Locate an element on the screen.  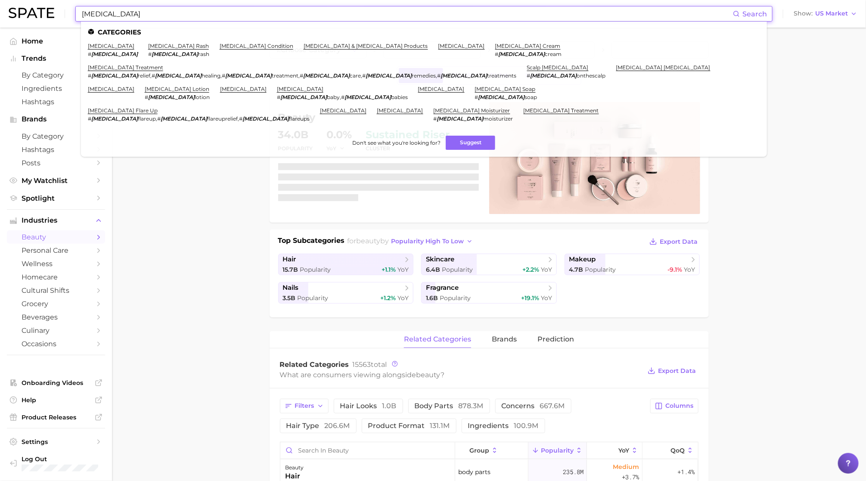
span: Medium is located at coordinates (626, 467).